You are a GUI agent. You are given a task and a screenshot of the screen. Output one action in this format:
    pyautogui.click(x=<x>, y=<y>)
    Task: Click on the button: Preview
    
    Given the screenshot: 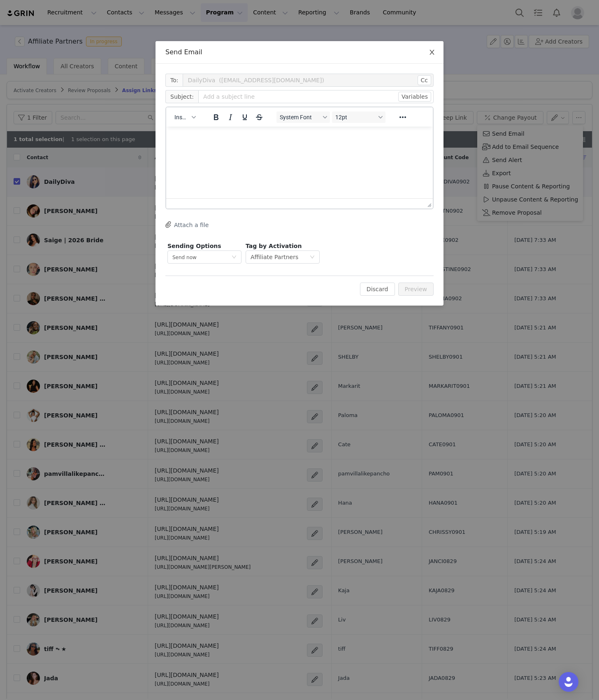 What is the action you would take?
    pyautogui.click(x=416, y=289)
    